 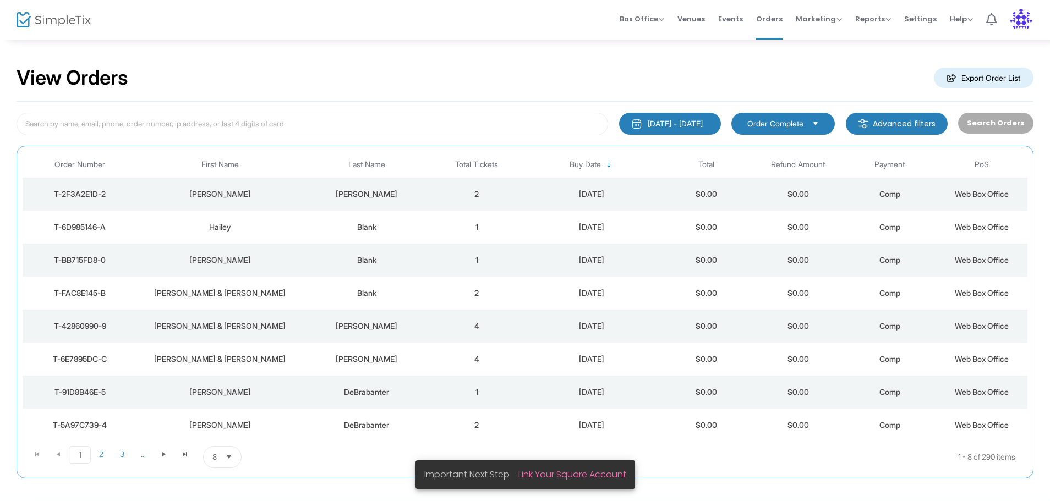 What do you see at coordinates (367, 359) in the screenshot?
I see `div: Adelman` at bounding box center [367, 359].